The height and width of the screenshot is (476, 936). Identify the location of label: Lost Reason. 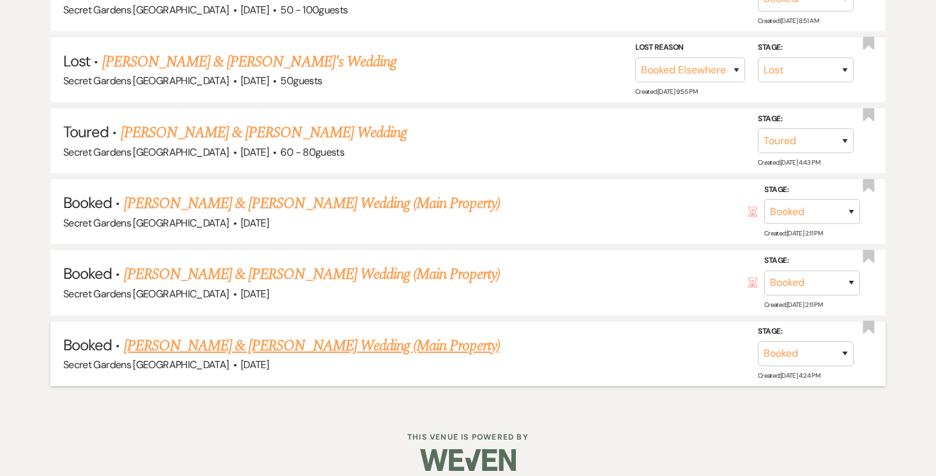
(690, 48).